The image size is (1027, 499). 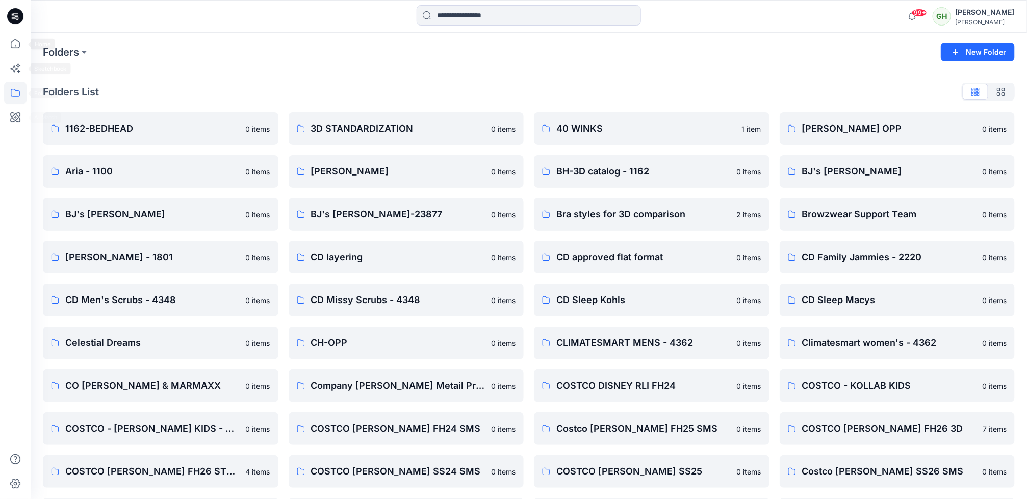 What do you see at coordinates (406, 300) in the screenshot?
I see `a: CD Missy Scrubs - 43480 items` at bounding box center [406, 300].